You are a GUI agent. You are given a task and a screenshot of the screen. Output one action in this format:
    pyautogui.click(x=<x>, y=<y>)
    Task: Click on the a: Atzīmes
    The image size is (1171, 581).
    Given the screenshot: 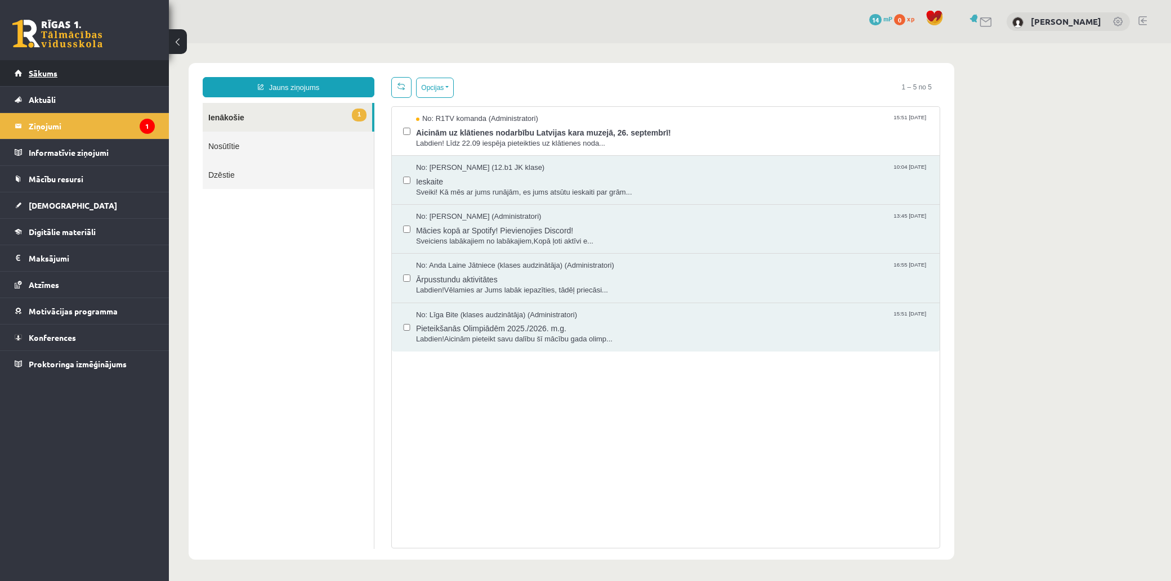 What is the action you would take?
    pyautogui.click(x=84, y=285)
    